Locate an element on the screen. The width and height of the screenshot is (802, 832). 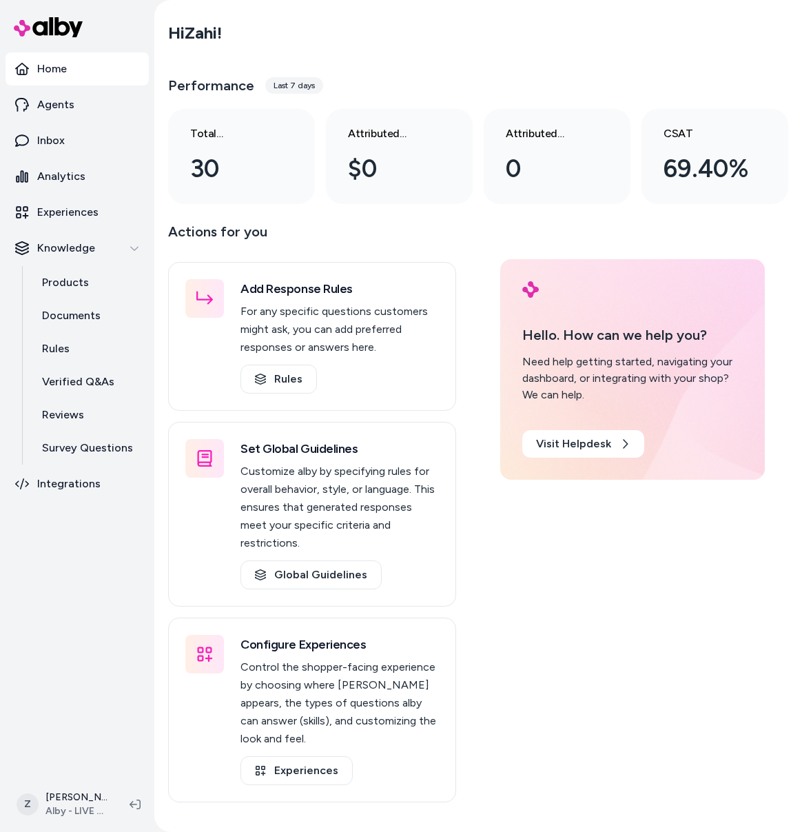
a: Survey Questions is located at coordinates (88, 448).